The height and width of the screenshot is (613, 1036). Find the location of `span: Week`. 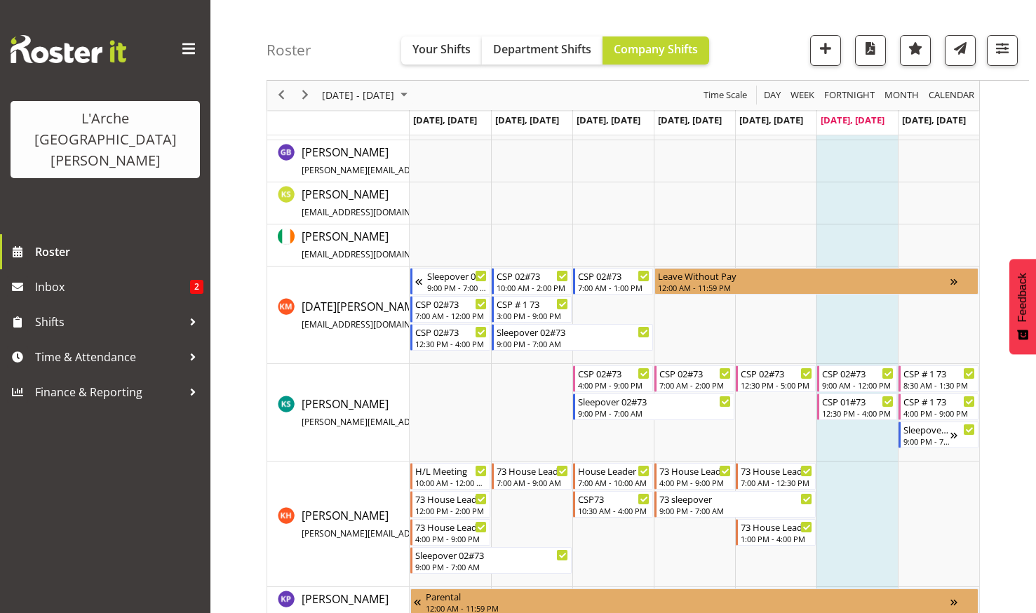

span: Week is located at coordinates (802, 95).